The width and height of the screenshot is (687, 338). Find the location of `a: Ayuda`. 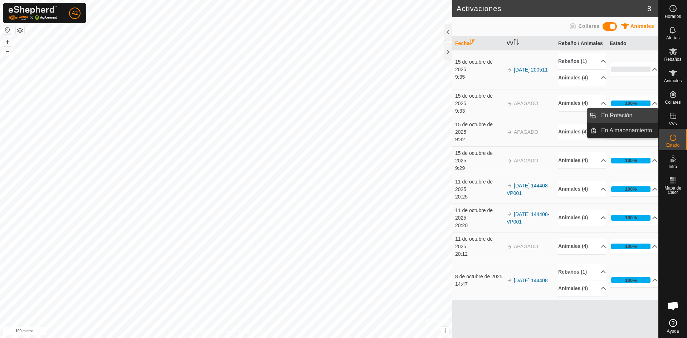

a: Ayuda is located at coordinates (673, 327).